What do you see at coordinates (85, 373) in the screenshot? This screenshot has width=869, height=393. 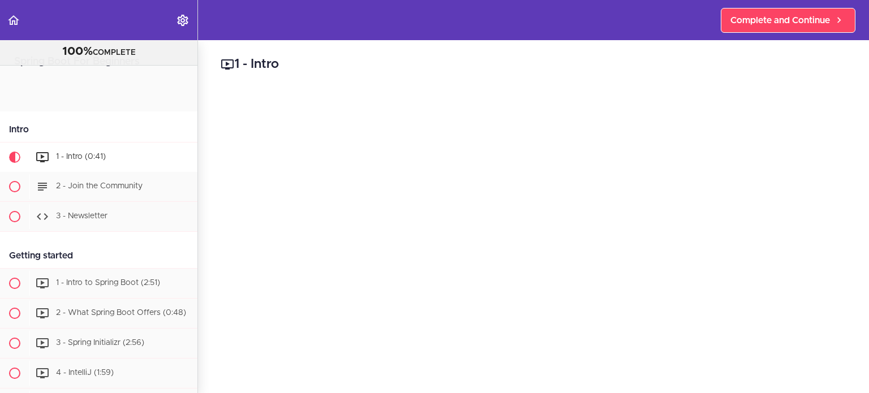 I see `span: 4 - IntelliJ (1:59)` at bounding box center [85, 373].